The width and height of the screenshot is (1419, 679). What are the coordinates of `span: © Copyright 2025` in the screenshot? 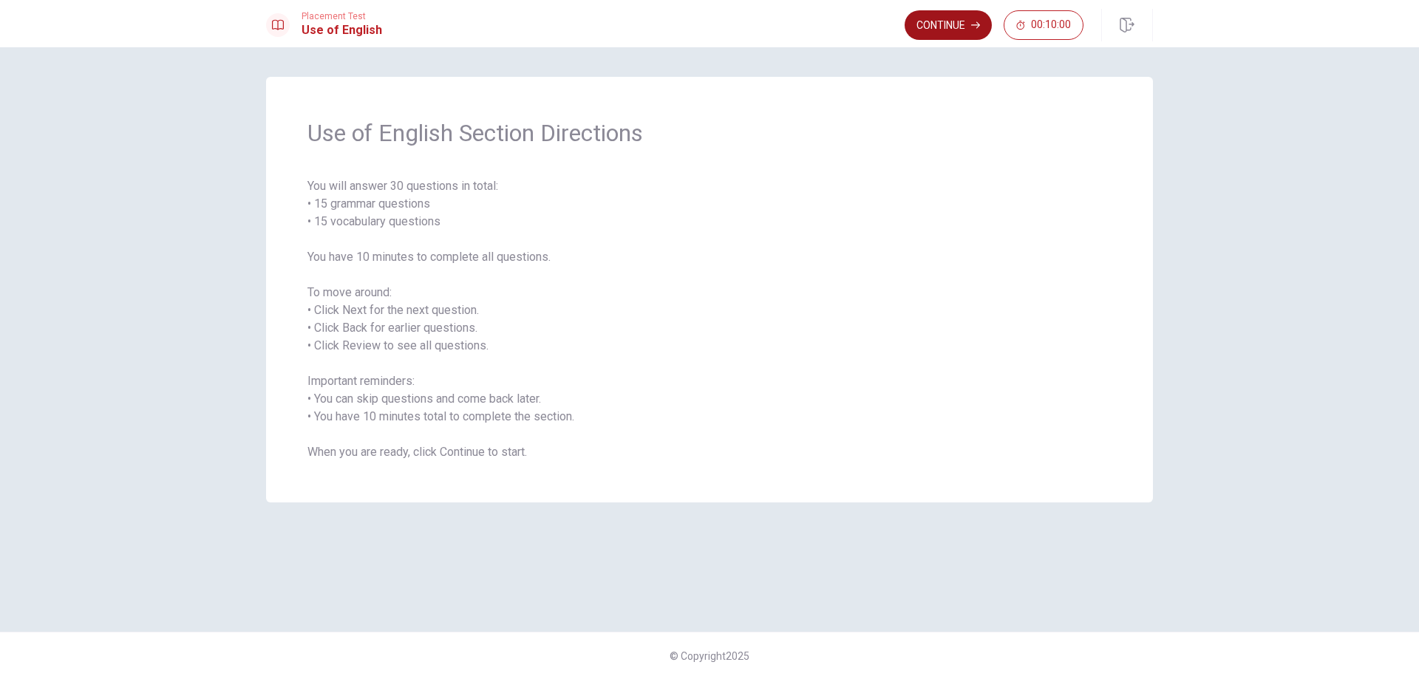 It's located at (710, 656).